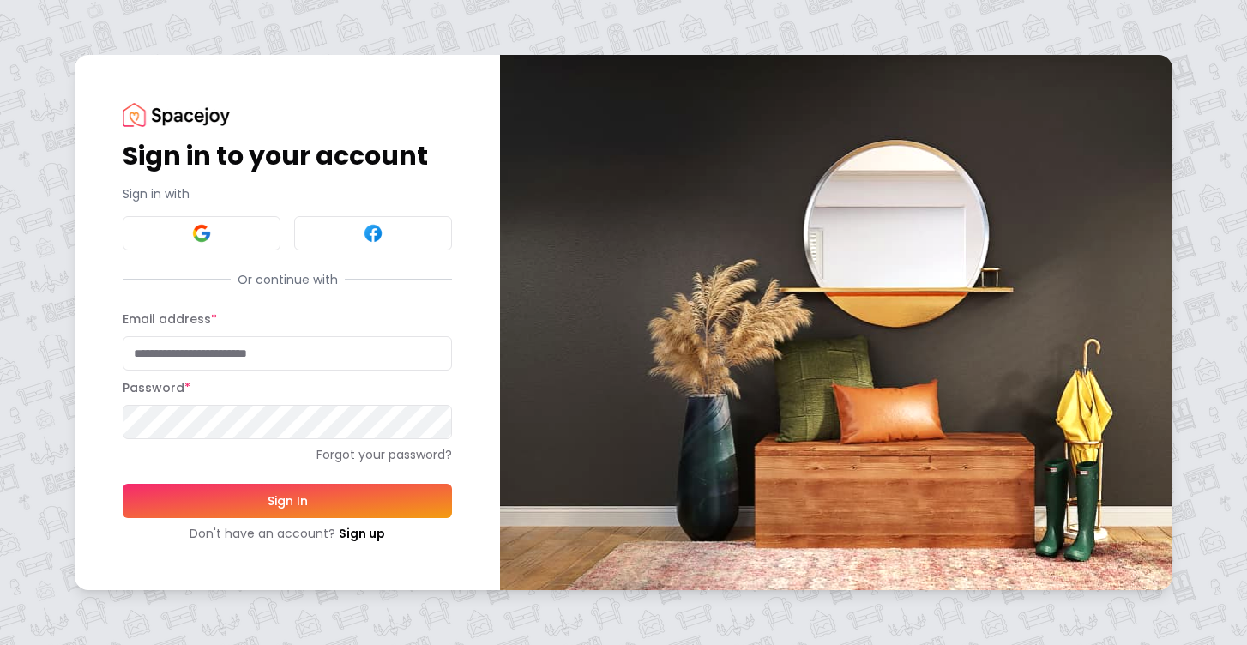 This screenshot has height=645, width=1247. What do you see at coordinates (362, 533) in the screenshot?
I see `a: Sign up` at bounding box center [362, 533].